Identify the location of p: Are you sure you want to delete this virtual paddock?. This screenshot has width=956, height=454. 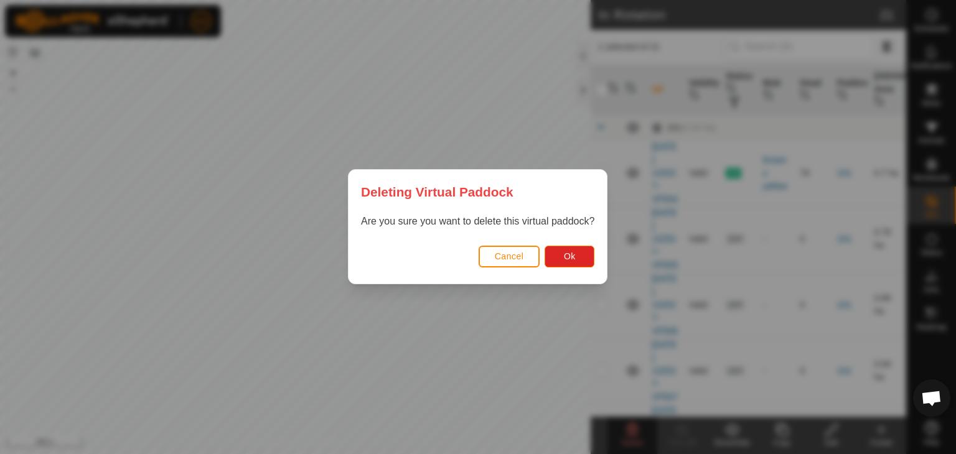
(477, 222).